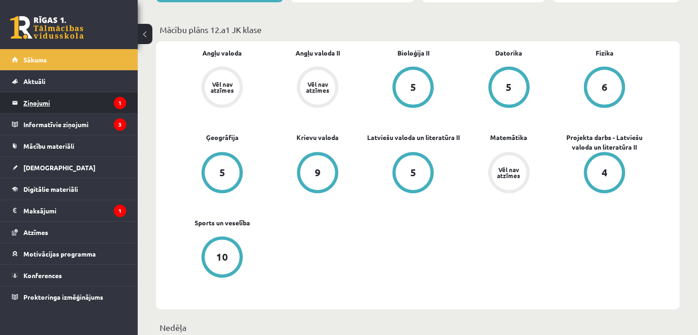 Image resolution: width=698 pixels, height=335 pixels. I want to click on span: Proktoringa izmēģinājums, so click(63, 297).